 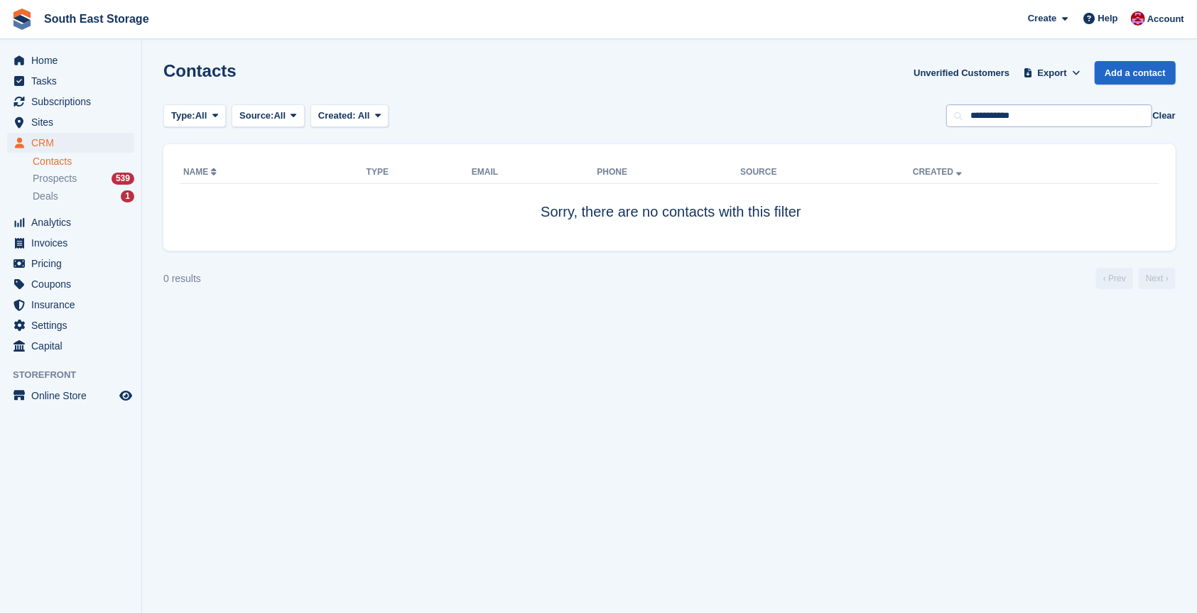 I want to click on a: Add a contact, so click(x=1135, y=72).